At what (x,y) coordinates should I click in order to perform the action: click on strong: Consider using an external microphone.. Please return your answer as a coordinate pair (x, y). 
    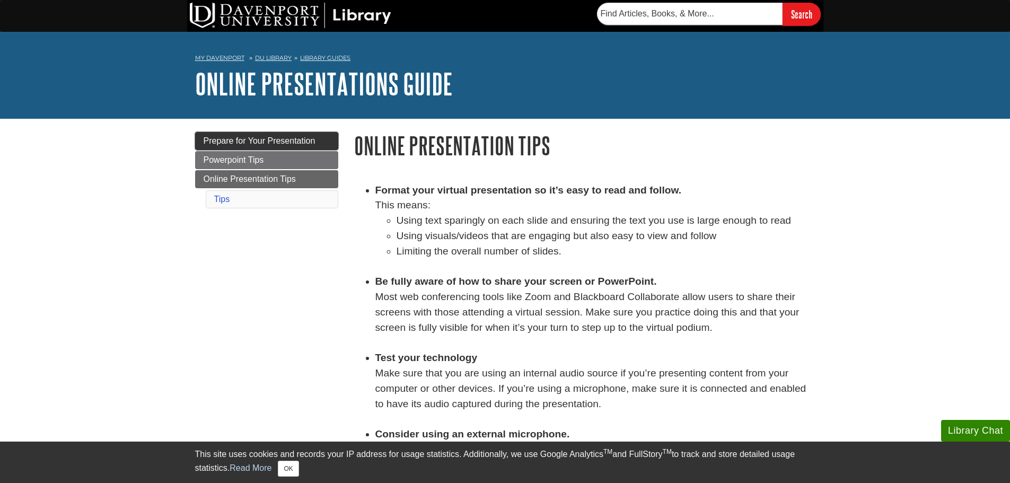
    Looking at the image, I should click on (472, 434).